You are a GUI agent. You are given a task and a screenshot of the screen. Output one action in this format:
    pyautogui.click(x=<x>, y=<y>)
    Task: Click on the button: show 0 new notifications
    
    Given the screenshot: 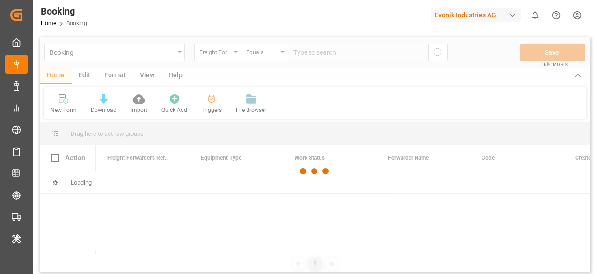 What is the action you would take?
    pyautogui.click(x=535, y=15)
    